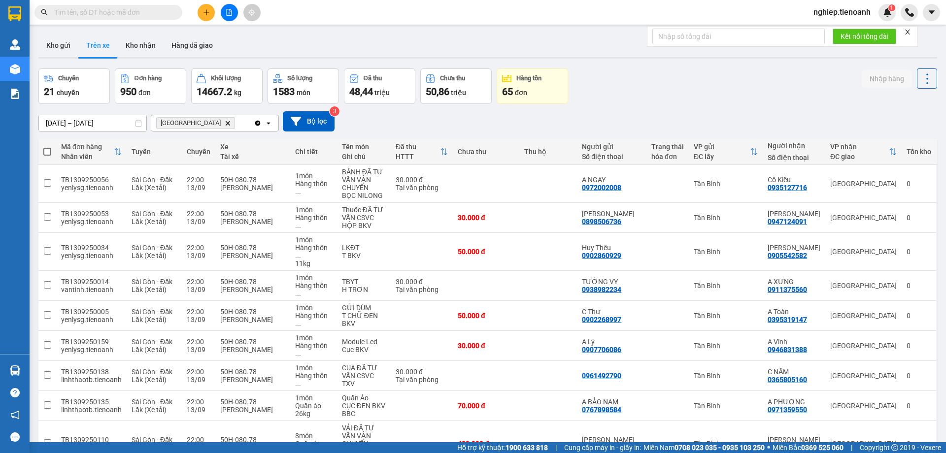 Image resolution: width=946 pixels, height=453 pixels. I want to click on div: Chưa thu, so click(486, 152).